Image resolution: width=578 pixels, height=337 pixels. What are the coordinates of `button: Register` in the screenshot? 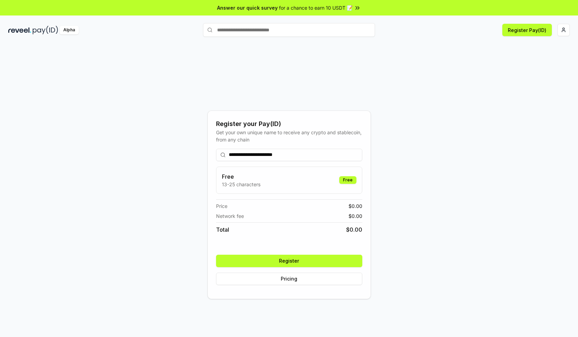 It's located at (289, 261).